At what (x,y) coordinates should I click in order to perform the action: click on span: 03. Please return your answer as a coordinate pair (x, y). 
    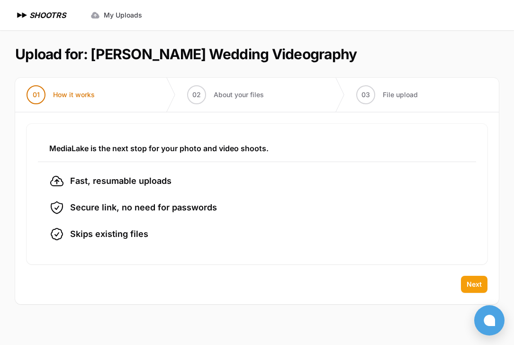
    Looking at the image, I should click on (366, 95).